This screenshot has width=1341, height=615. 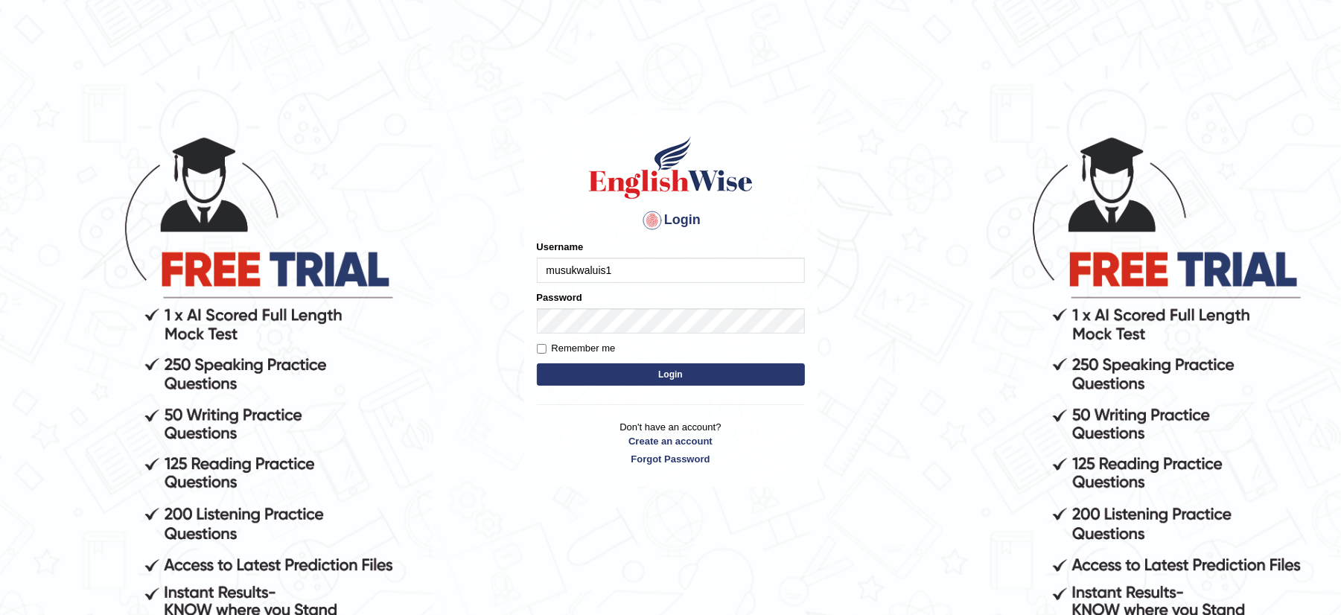 I want to click on a: Create an account, so click(x=671, y=441).